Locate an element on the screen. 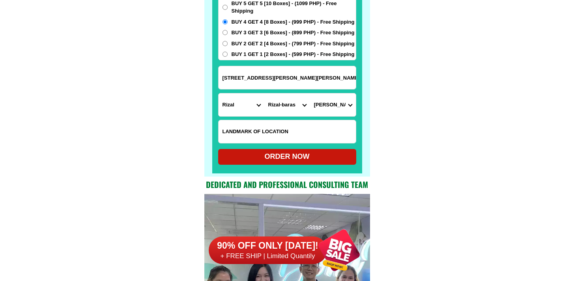 The height and width of the screenshot is (281, 574). select: Select district is located at coordinates (287, 105).